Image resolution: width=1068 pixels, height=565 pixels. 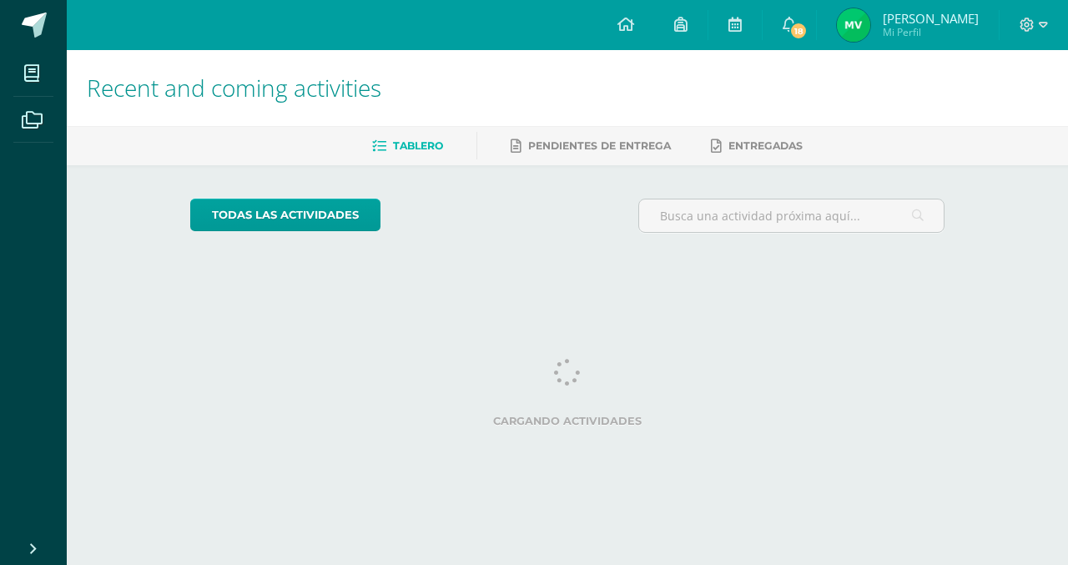 What do you see at coordinates (418, 145) in the screenshot?
I see `span: Tablero` at bounding box center [418, 145].